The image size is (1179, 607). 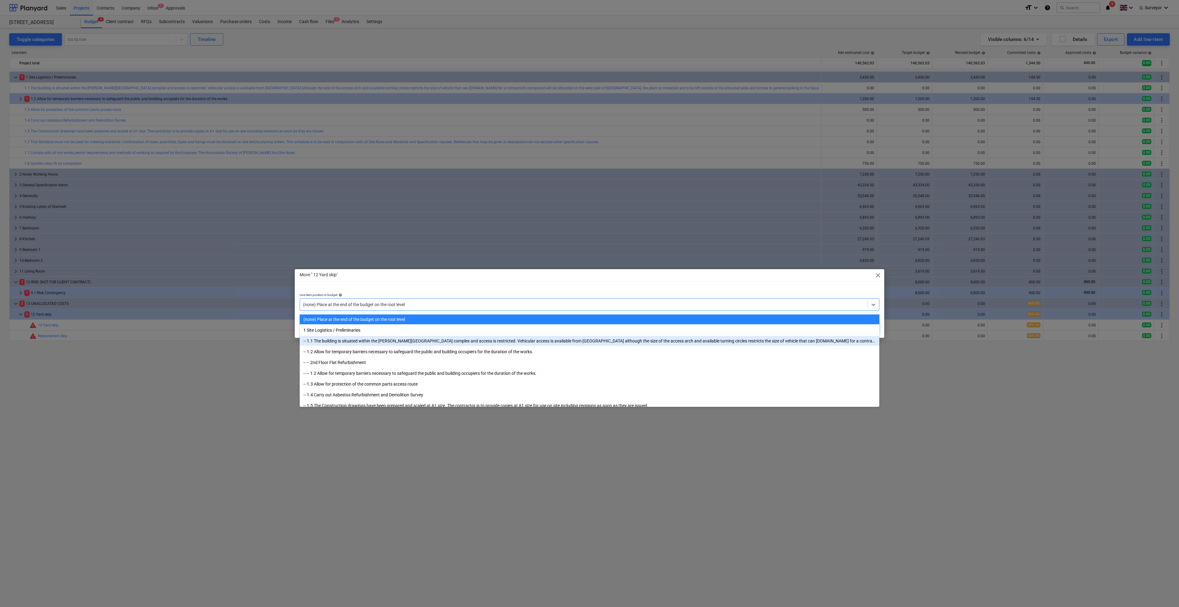 I want to click on div: 1 Site Logistics / Preliminaries, so click(x=590, y=330).